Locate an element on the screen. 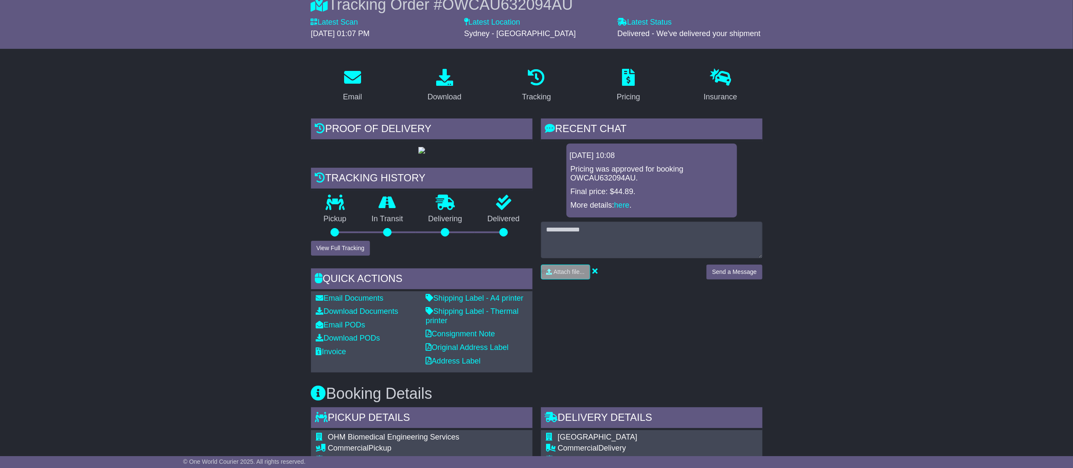 This screenshot has width=1073, height=468. div: Quick Actions is located at coordinates (422, 280).